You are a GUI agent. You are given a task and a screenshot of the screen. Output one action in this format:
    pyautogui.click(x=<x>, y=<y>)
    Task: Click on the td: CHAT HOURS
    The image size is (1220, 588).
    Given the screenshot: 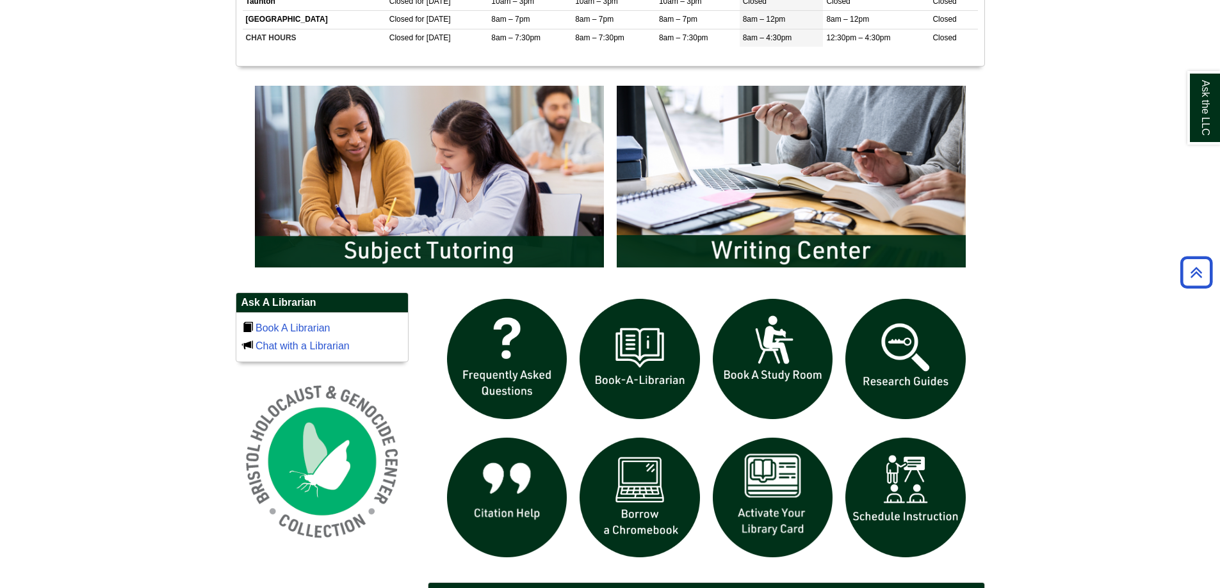 What is the action you would take?
    pyautogui.click(x=314, y=38)
    